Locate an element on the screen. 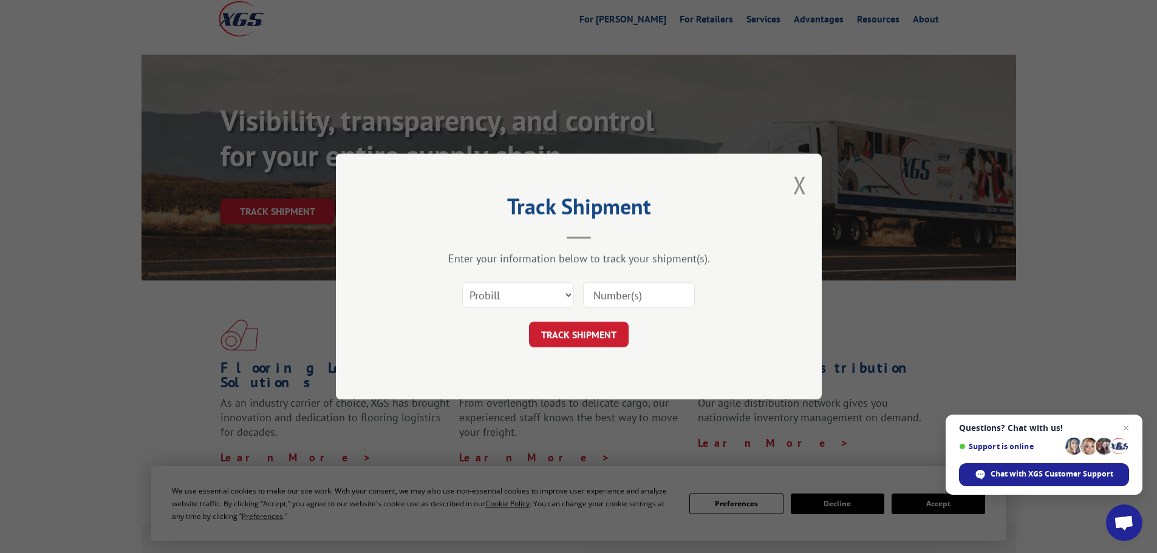  input: Number(s) is located at coordinates (639, 295).